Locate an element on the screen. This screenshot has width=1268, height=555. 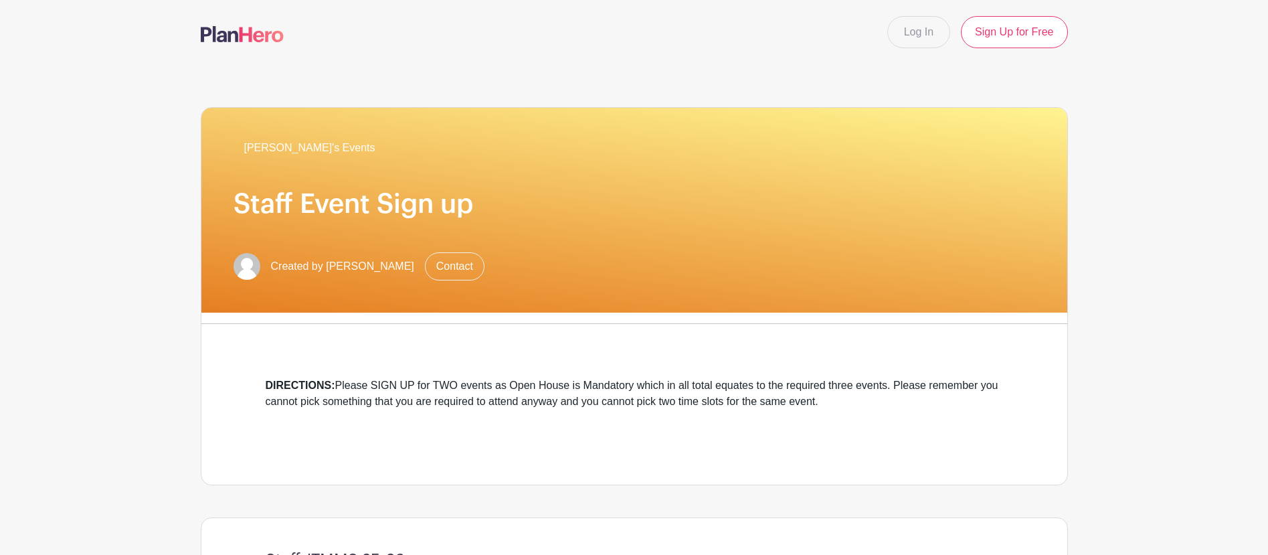
a: Sign Up for Free is located at coordinates (1014, 32).